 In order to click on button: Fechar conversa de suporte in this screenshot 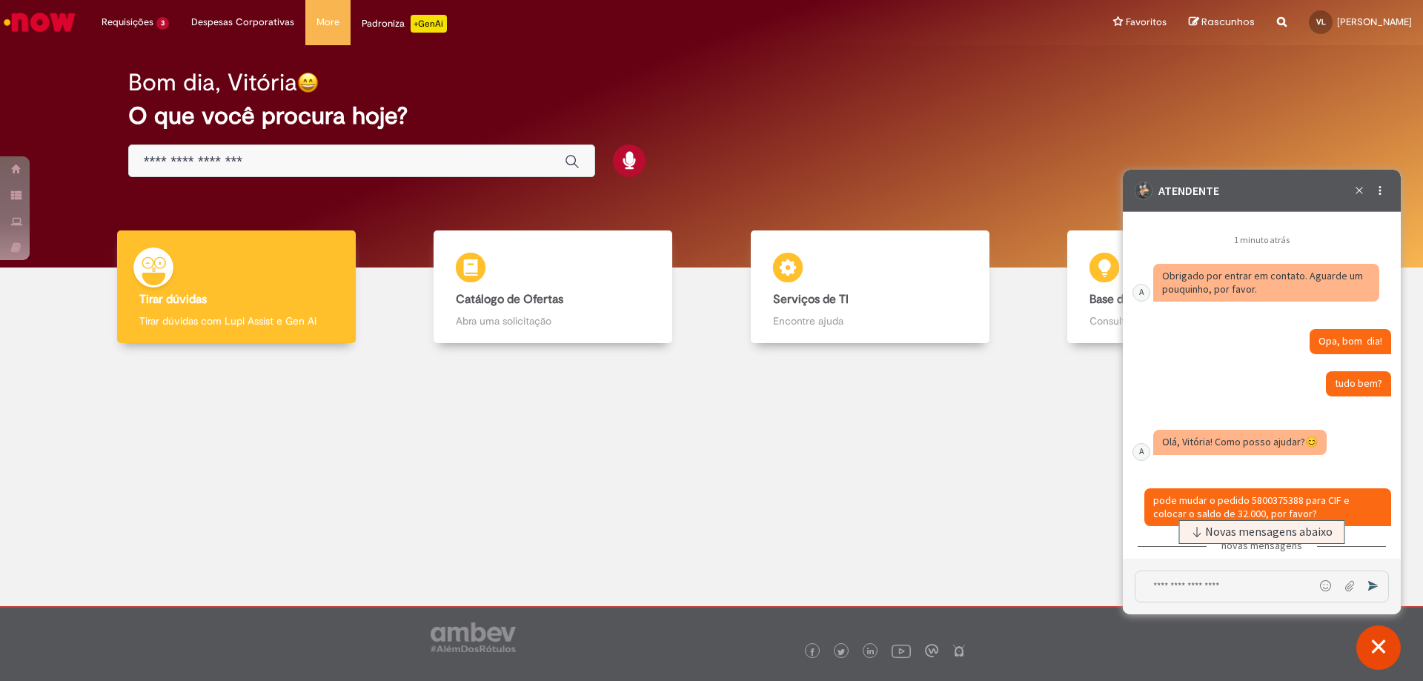, I will do `click(1379, 648)`.